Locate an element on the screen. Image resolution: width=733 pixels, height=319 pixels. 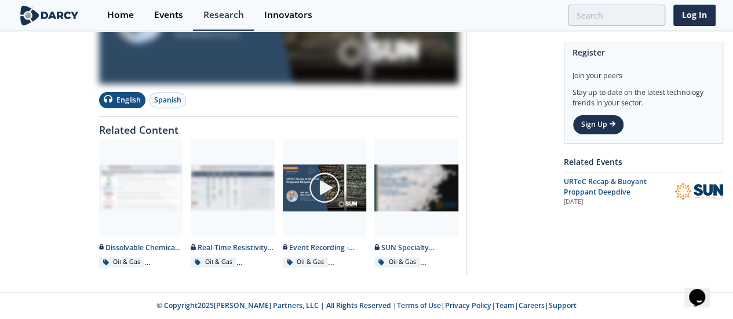
div: Related Events is located at coordinates (644, 162).